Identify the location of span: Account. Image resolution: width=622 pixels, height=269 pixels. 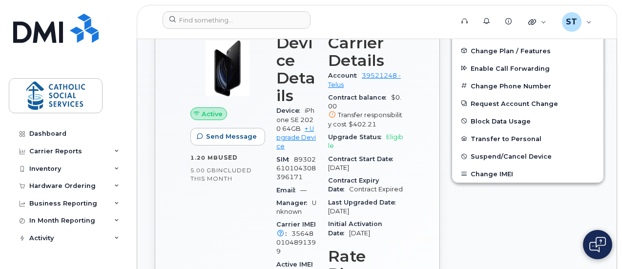
(345, 75).